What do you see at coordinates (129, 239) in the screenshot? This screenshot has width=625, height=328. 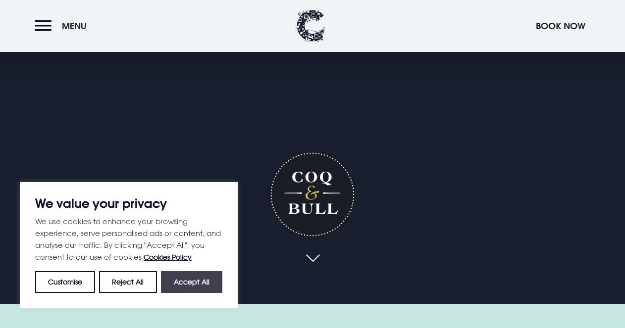 I see `p: We use cookies to enhance your browsing experience, serve personalised ads or content, and analys...` at bounding box center [129, 239].